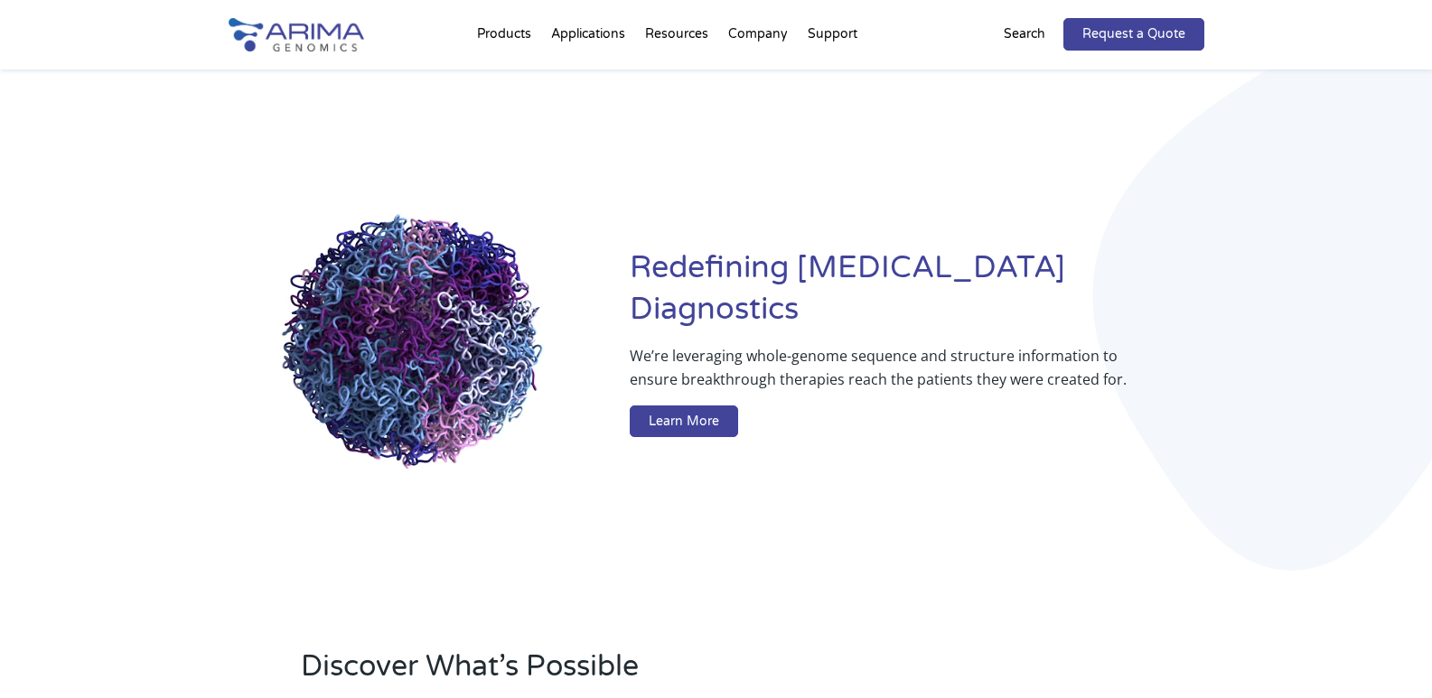 This screenshot has width=1432, height=698. I want to click on p: Search, so click(1024, 34).